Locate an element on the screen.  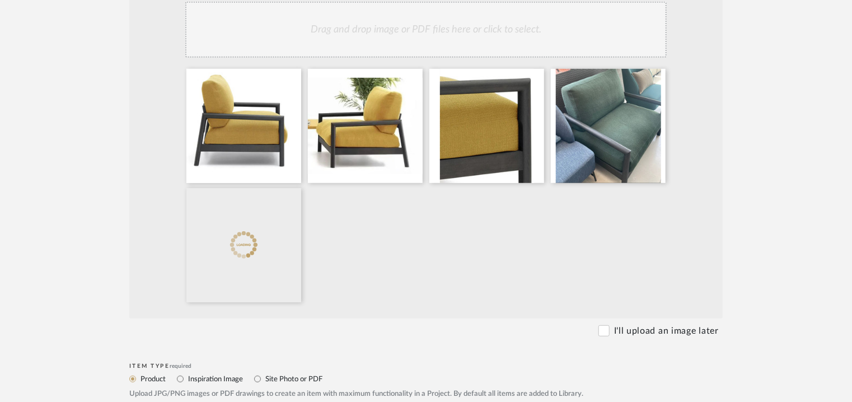
span: required is located at coordinates (181, 366).